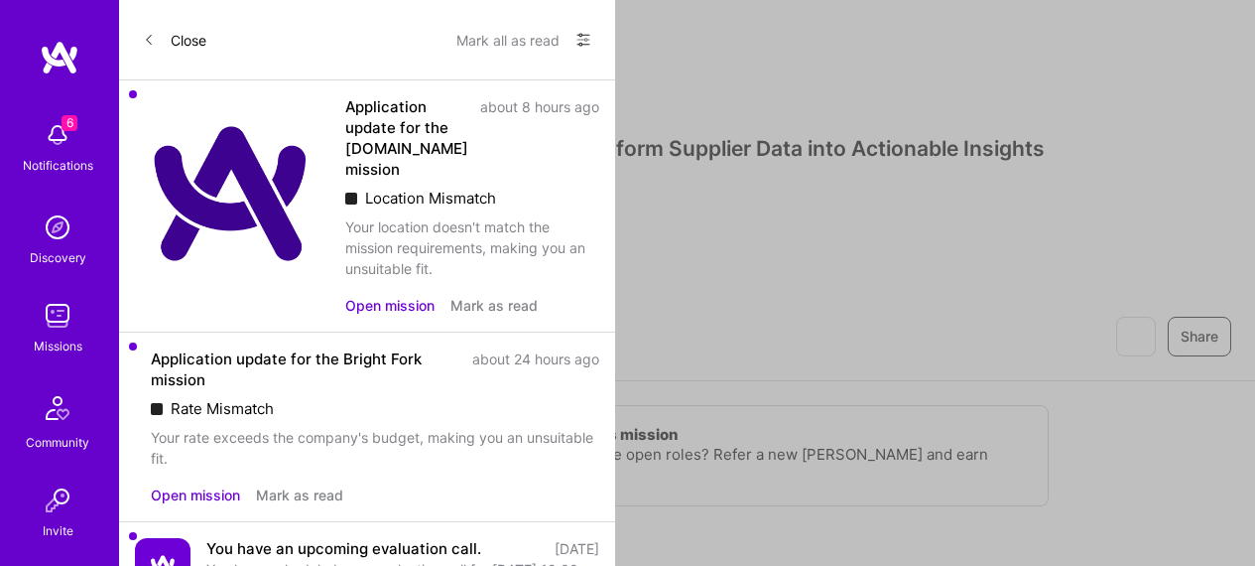 The image size is (1255, 566). What do you see at coordinates (58, 135) in the screenshot?
I see `img: bell` at bounding box center [58, 135].